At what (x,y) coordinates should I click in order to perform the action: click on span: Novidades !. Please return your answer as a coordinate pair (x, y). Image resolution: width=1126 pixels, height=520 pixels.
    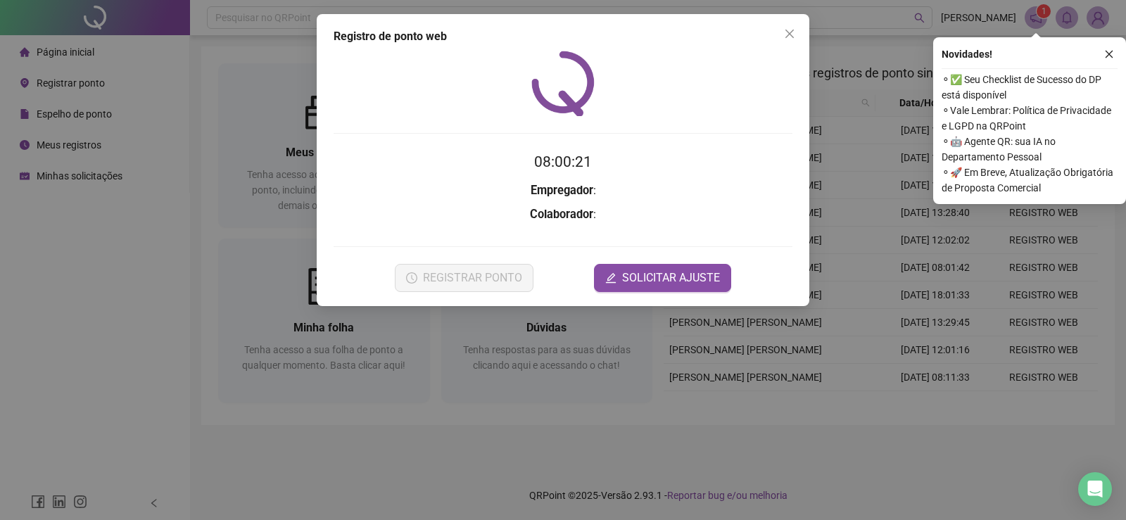
    Looking at the image, I should click on (967, 54).